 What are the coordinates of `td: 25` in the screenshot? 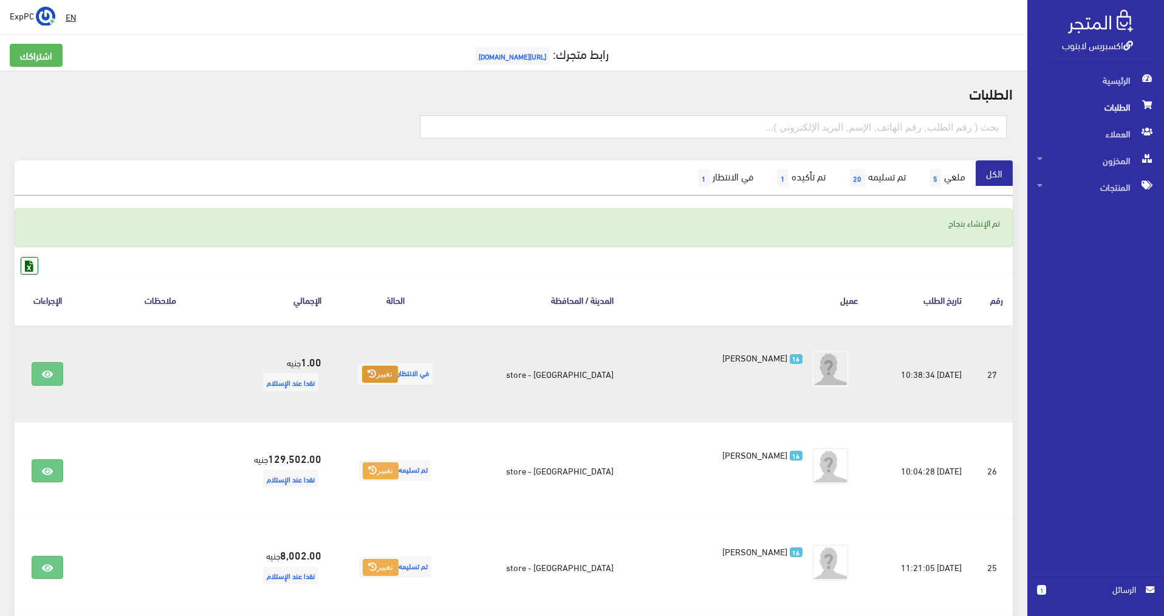 It's located at (992, 567).